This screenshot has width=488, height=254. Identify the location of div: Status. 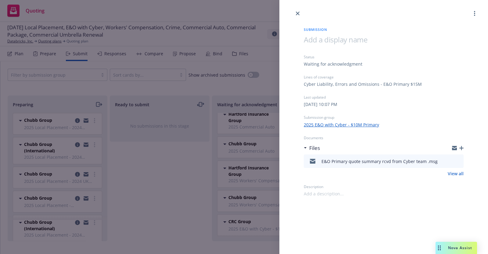
(384, 57).